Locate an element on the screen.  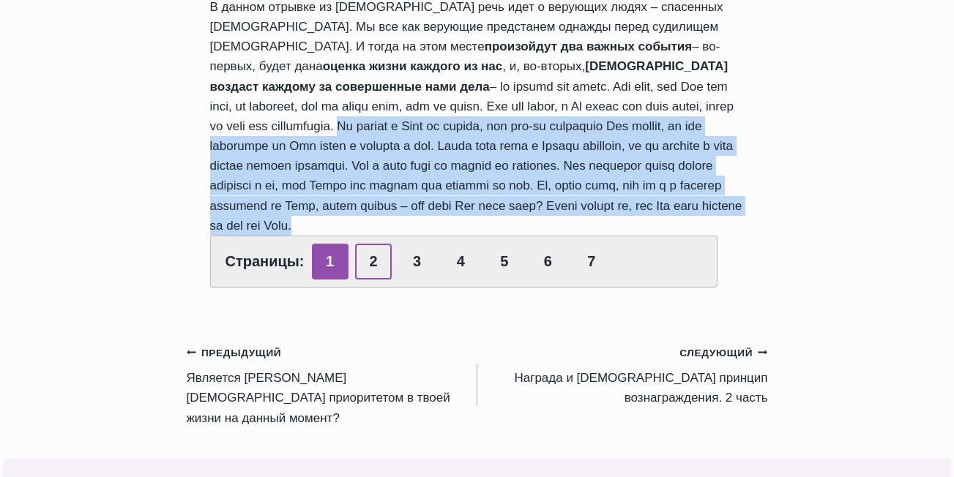
a: 2 is located at coordinates (373, 261).